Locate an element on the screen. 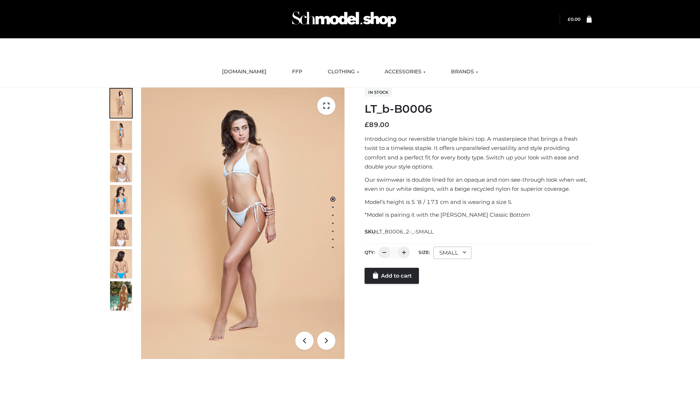 The width and height of the screenshot is (700, 394). bdi: 0.00 is located at coordinates (574, 19).